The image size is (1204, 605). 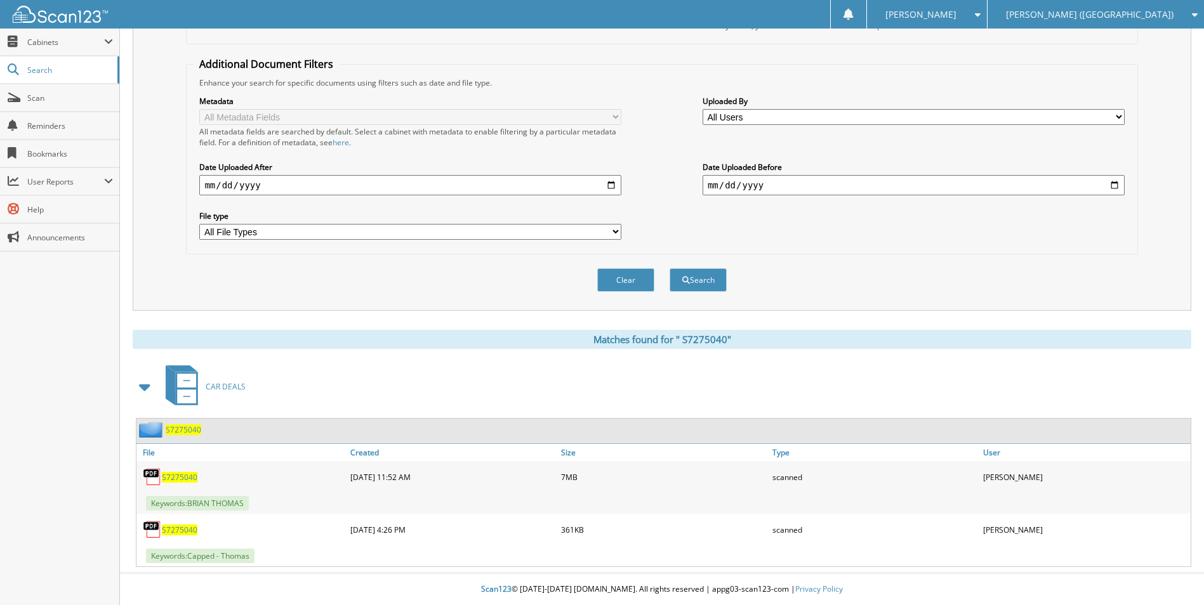 I want to click on span: Announcements, so click(x=70, y=237).